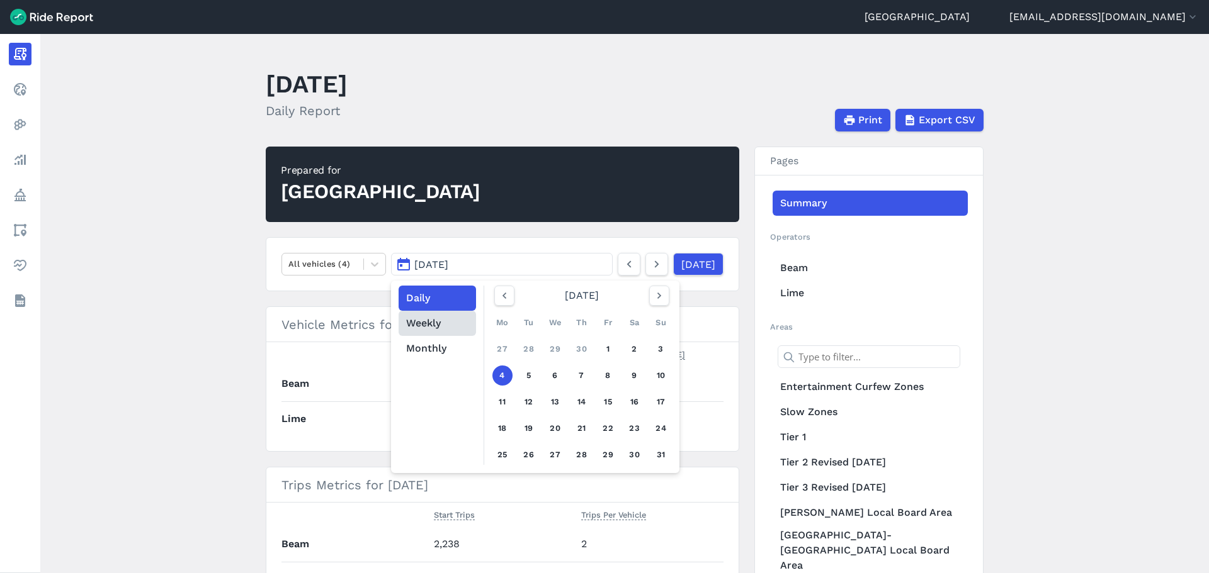 The height and width of the screenshot is (573, 1209). What do you see at coordinates (380, 171) in the screenshot?
I see `div: Prepared for` at bounding box center [380, 171].